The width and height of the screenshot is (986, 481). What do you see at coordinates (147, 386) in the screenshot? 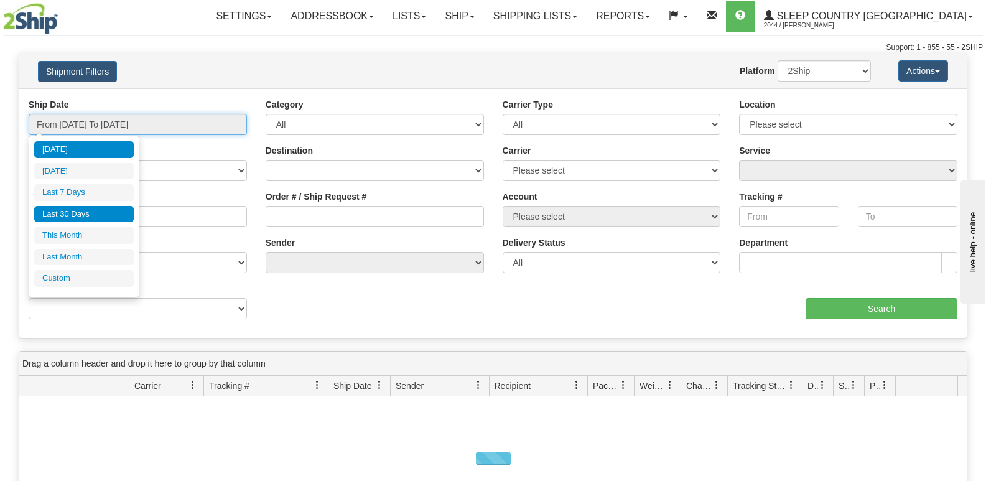
I see `span: Carrier` at bounding box center [147, 386].